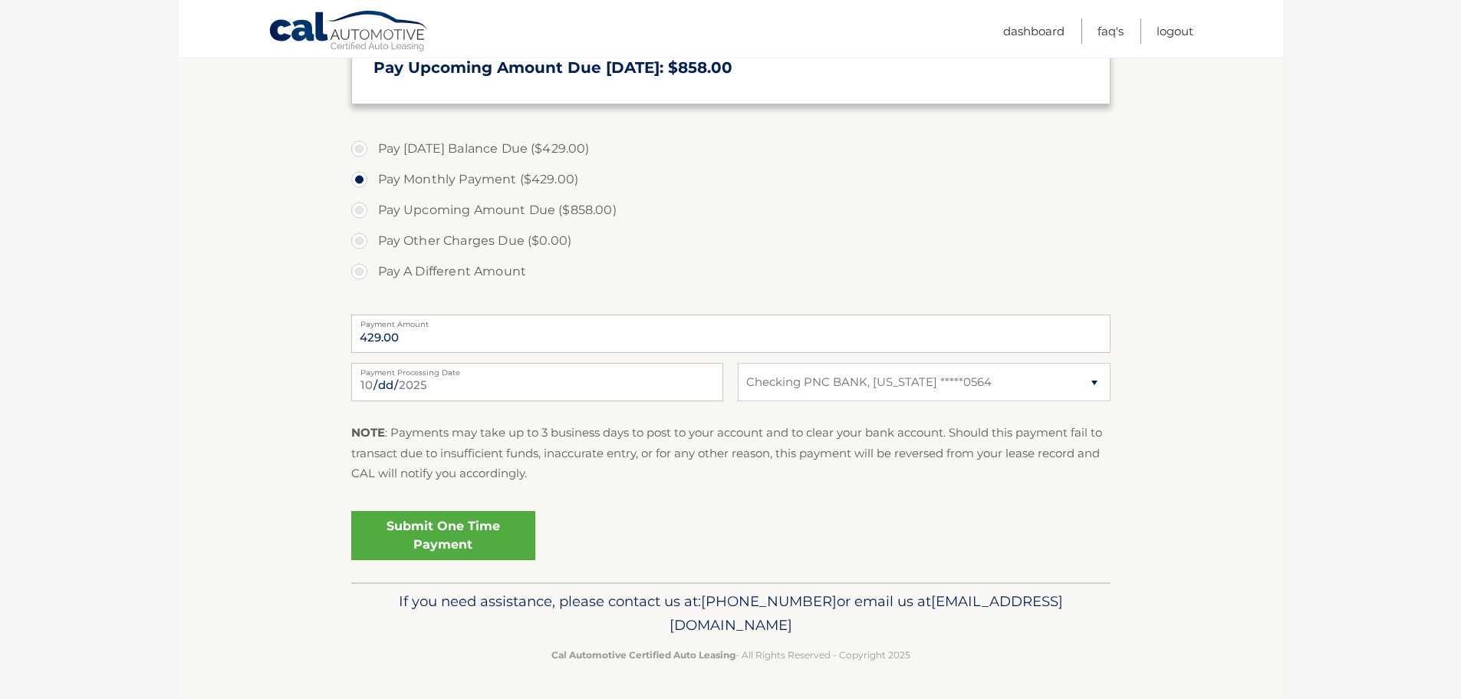 This screenshot has height=699, width=1461. What do you see at coordinates (731, 321) in the screenshot?
I see `label: Payment Amount` at bounding box center [731, 321].